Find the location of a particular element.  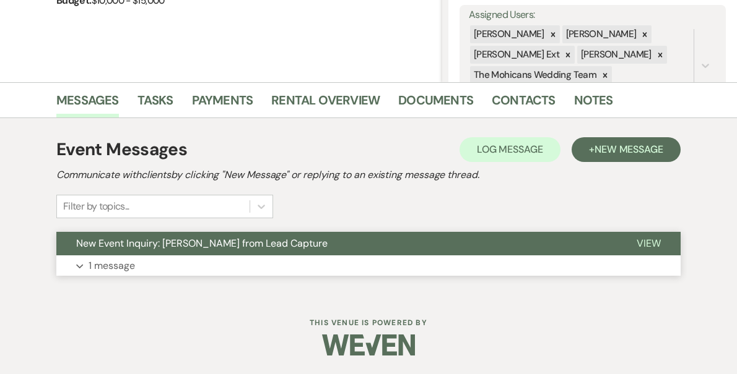

span: New Message is located at coordinates (628, 149).